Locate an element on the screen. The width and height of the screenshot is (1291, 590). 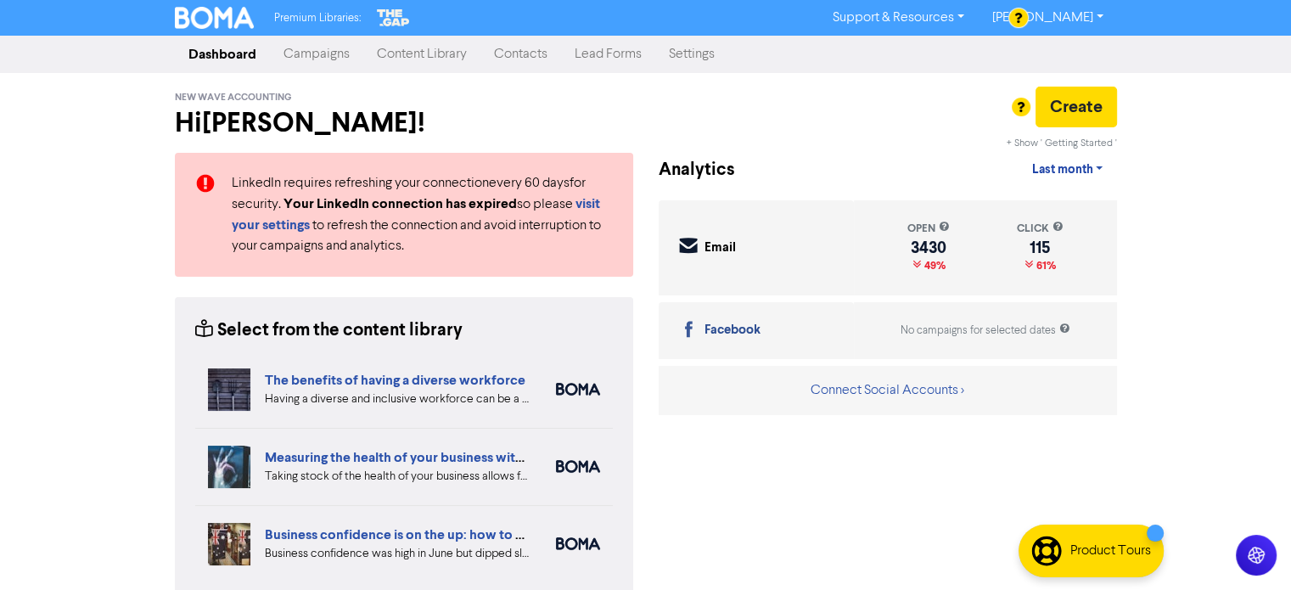
a: visit your settings is located at coordinates (416, 215).